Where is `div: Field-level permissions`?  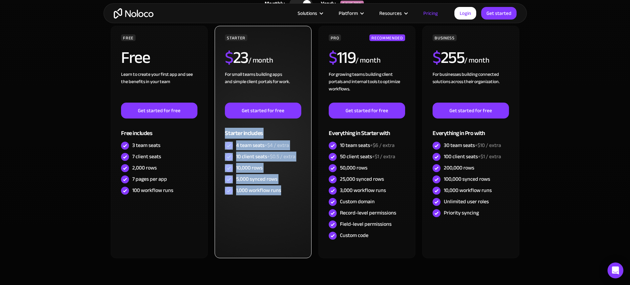 div: Field-level permissions is located at coordinates (366, 224).